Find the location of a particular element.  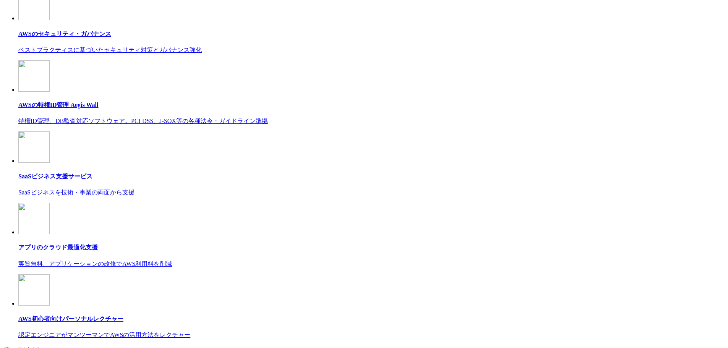

h4: AWS初心者向けパーソナルレクチャー is located at coordinates (372, 319).